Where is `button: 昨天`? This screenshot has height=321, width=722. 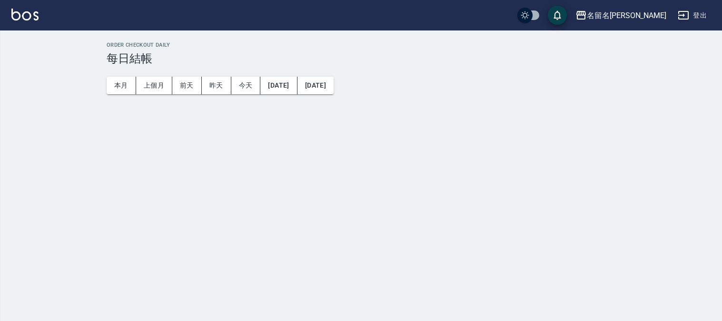 button: 昨天 is located at coordinates (217, 85).